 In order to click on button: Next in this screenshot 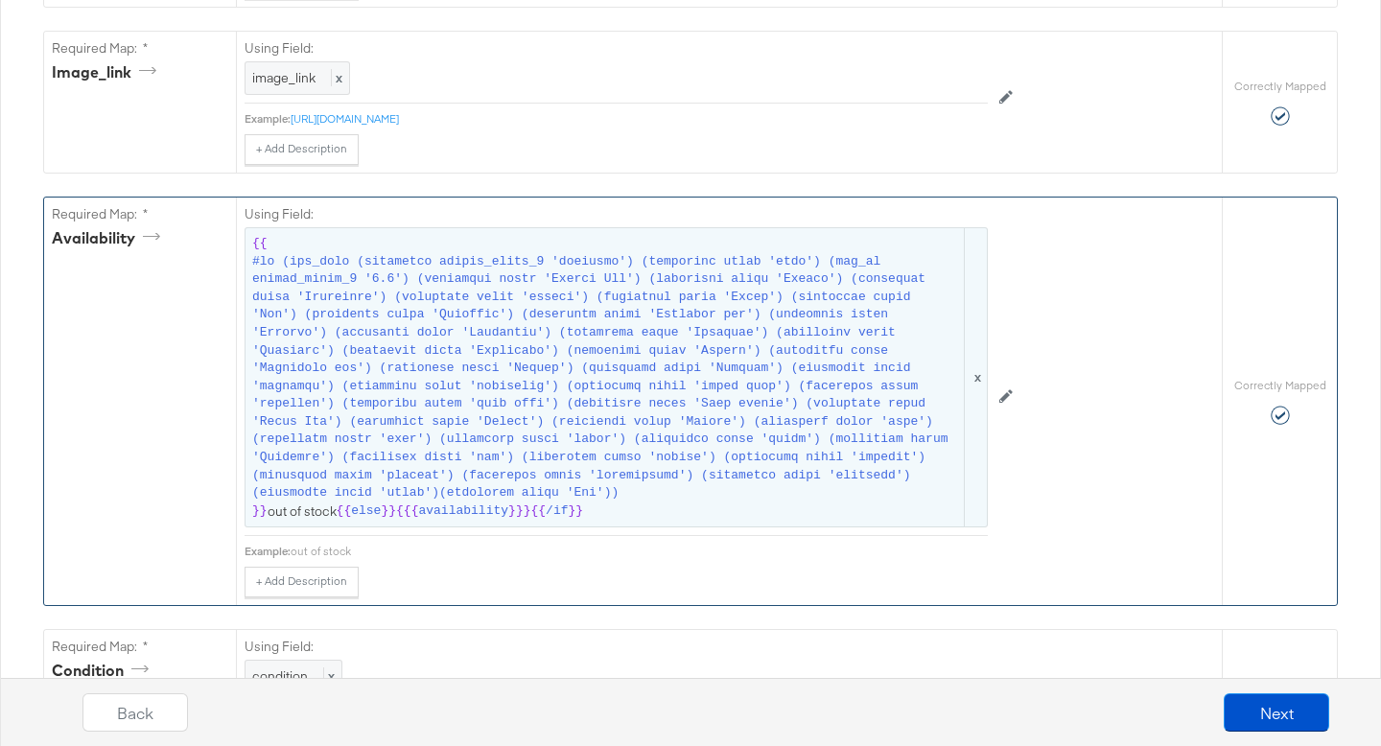, I will do `click(1277, 713)`.